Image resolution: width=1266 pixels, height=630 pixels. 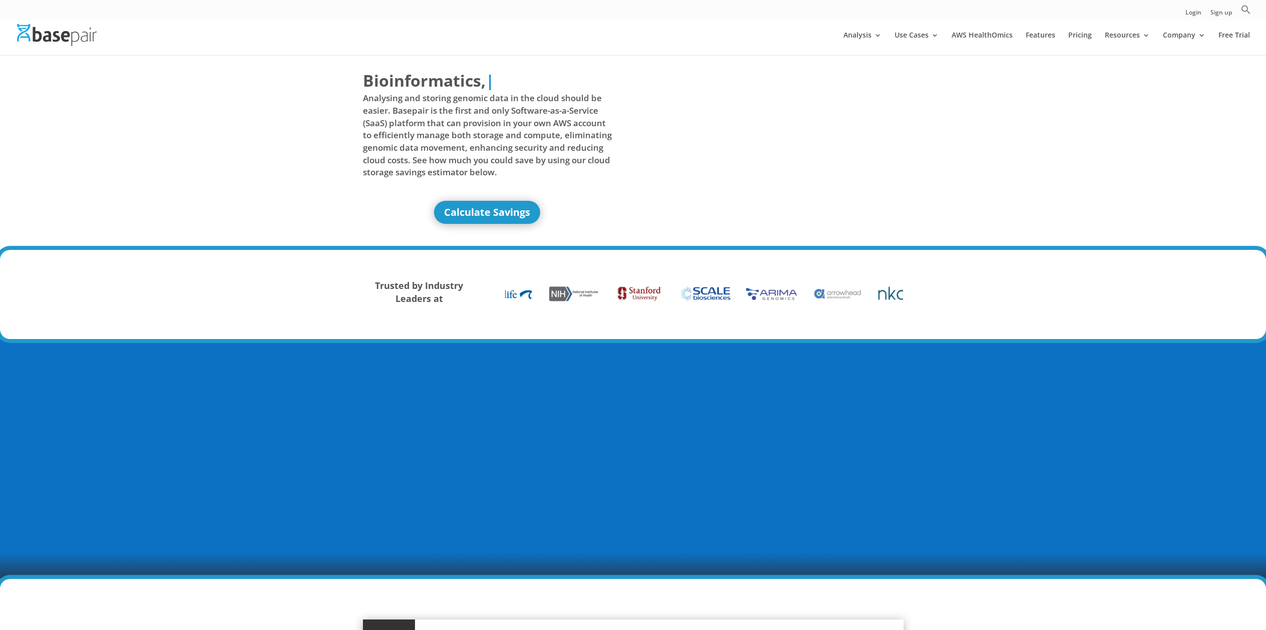 What do you see at coordinates (1127, 43) in the screenshot?
I see `a: Resources` at bounding box center [1127, 43].